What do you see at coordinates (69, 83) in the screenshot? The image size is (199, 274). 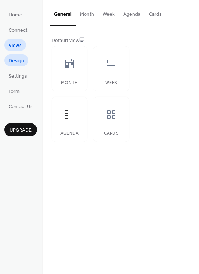 I see `div: Month` at bounding box center [69, 83].